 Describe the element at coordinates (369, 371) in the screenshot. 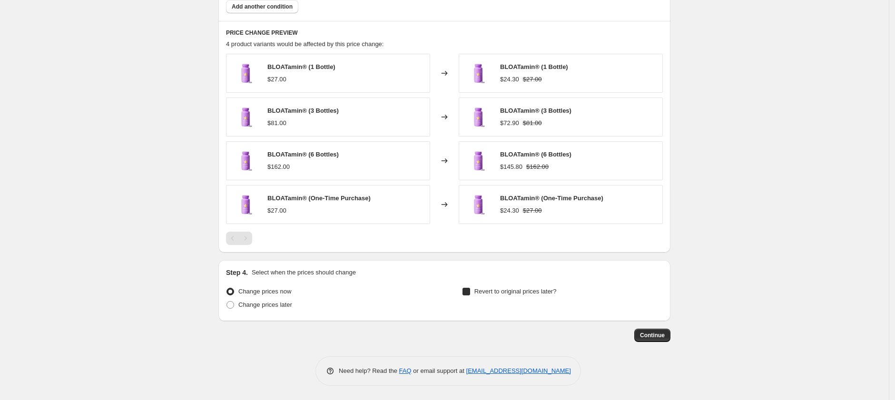

I see `span: Need help? Read the` at that location.